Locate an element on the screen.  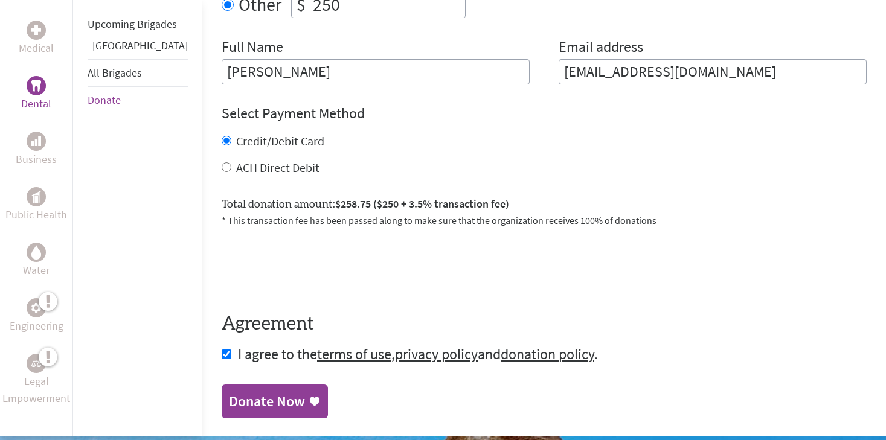
p: Public Health is located at coordinates (36, 215).